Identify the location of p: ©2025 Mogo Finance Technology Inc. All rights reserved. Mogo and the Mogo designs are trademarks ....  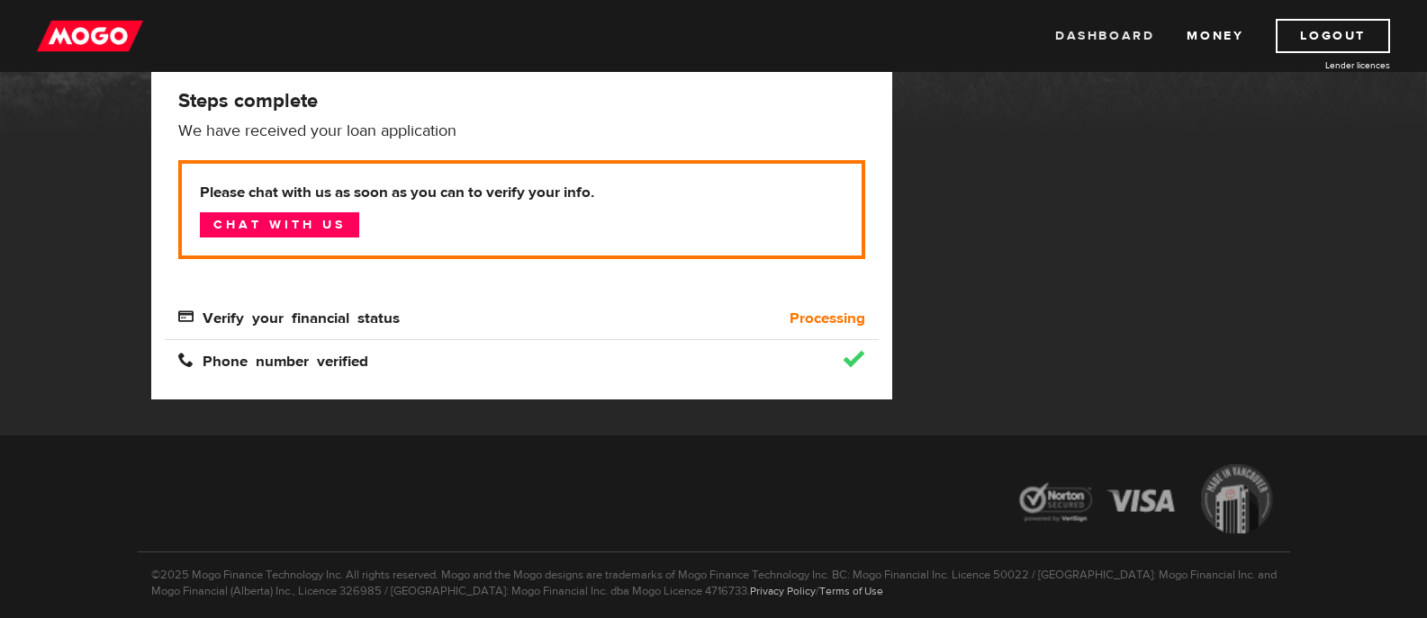
(714, 575).